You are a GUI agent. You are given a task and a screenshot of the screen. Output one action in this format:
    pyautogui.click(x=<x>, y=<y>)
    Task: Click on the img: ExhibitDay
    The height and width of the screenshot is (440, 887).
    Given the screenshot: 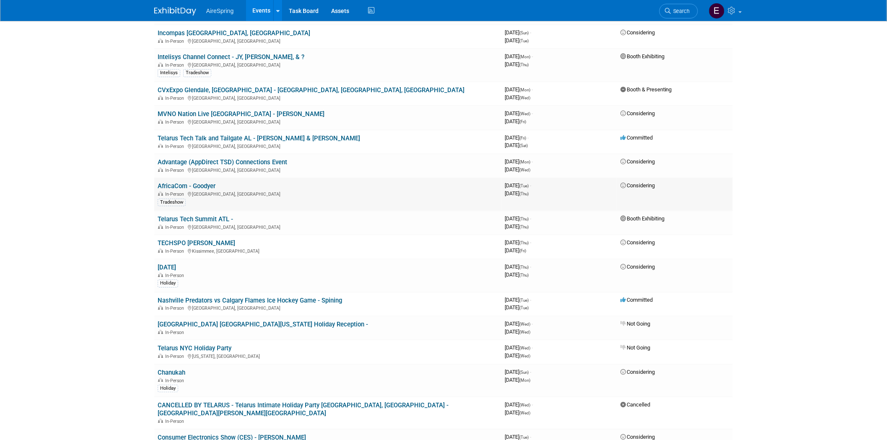 What is the action you would take?
    pyautogui.click(x=175, y=11)
    